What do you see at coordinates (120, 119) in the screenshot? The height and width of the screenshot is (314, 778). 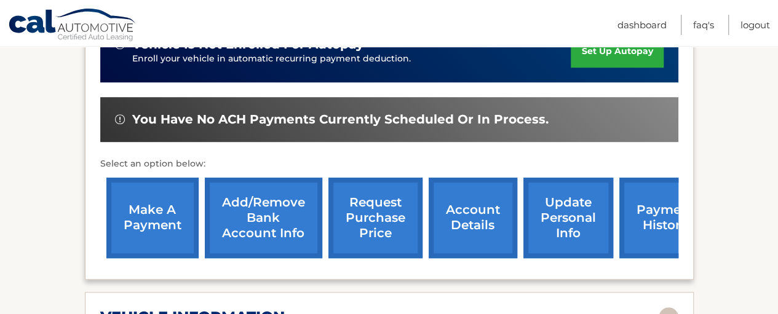 I see `img: alert-white.svg` at bounding box center [120, 119].